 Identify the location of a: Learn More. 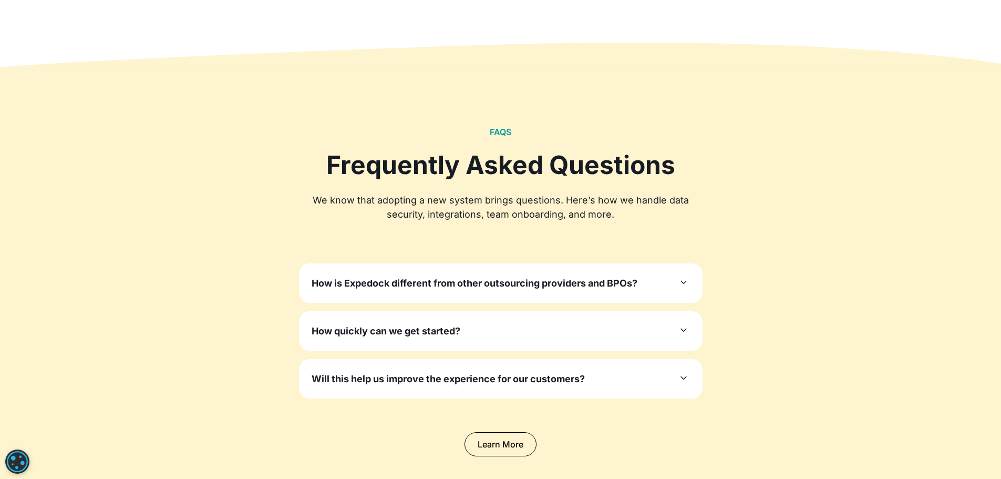
(500, 444).